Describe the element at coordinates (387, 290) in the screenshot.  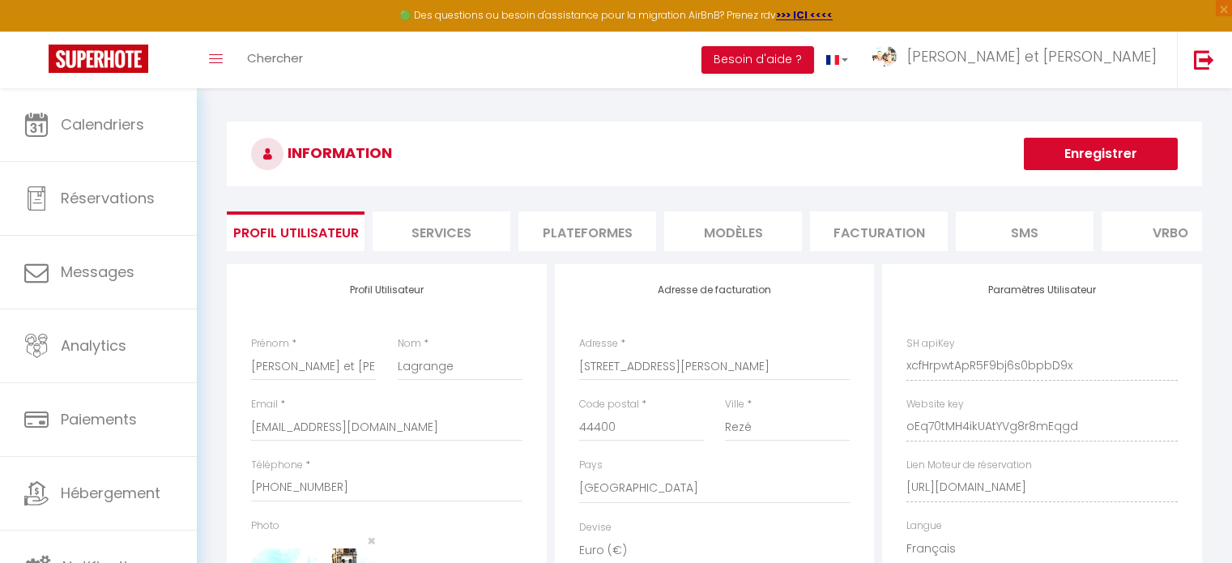
I see `h4: Profil Utilisateur` at that location.